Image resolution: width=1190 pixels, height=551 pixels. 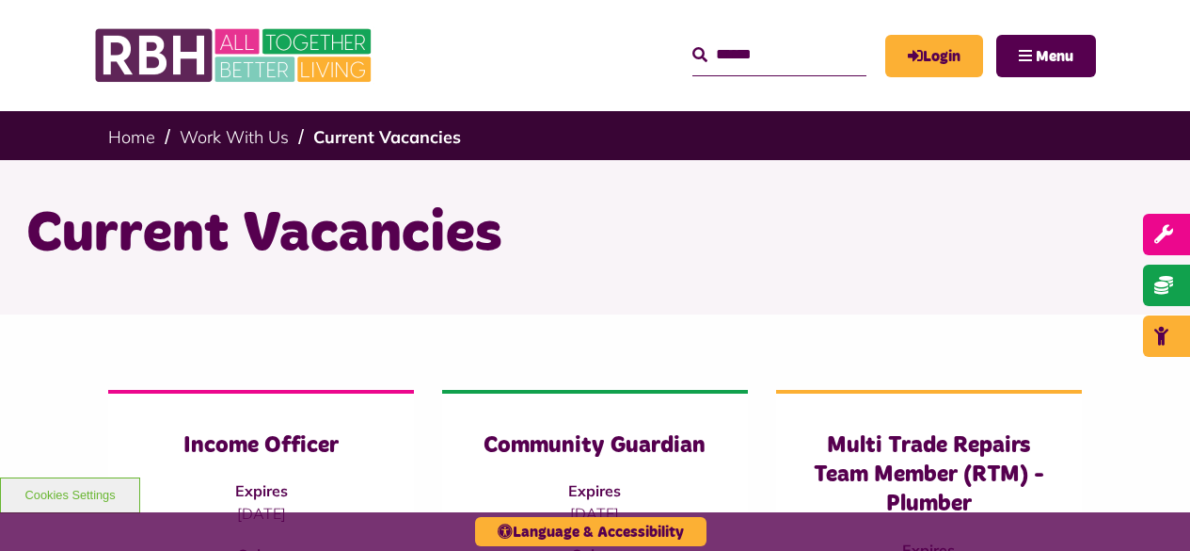 What do you see at coordinates (596, 234) in the screenshot?
I see `h1: Current Vacancies` at bounding box center [596, 234].